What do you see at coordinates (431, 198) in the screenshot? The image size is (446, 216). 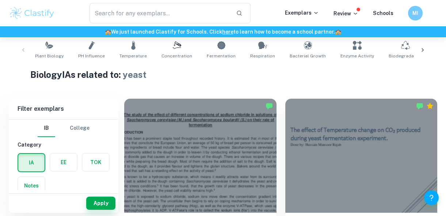 I see `button: Help and Feedback` at bounding box center [431, 198].